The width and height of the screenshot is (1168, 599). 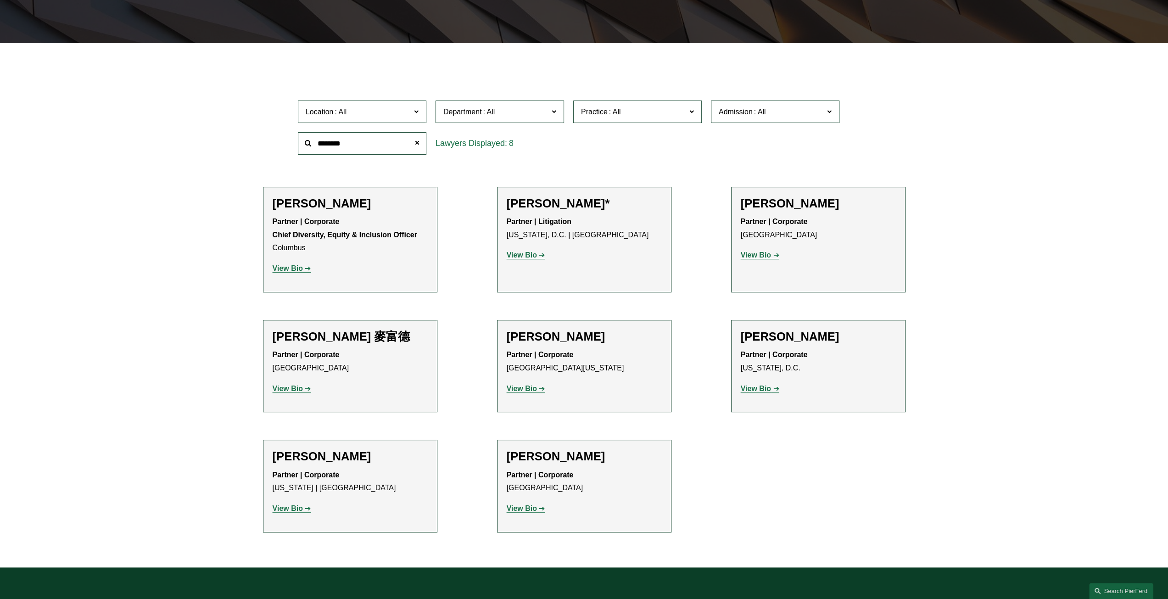 What do you see at coordinates (345, 228) in the screenshot?
I see `strong: Partner | Corporate Chief Diversity, Equity & Inclusion Officer` at bounding box center [345, 228].